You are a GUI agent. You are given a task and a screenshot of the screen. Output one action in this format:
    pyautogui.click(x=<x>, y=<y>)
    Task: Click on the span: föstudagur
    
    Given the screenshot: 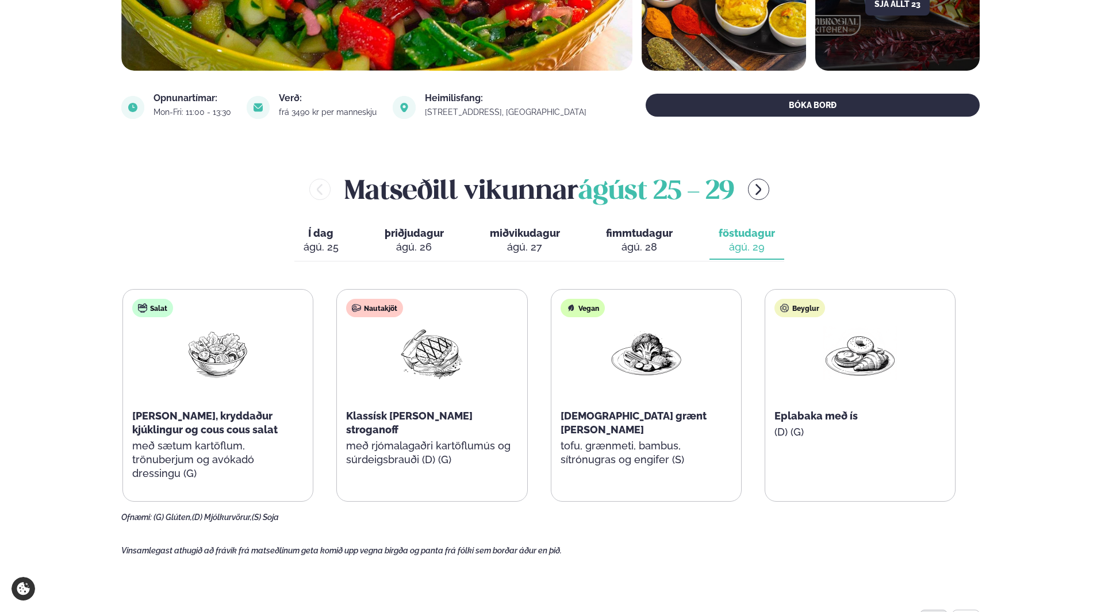 What is the action you would take?
    pyautogui.click(x=747, y=233)
    